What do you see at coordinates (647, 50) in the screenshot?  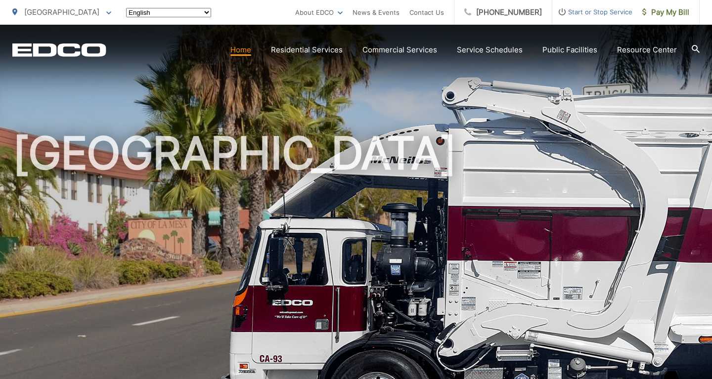 I see `a: Resource Center` at bounding box center [647, 50].